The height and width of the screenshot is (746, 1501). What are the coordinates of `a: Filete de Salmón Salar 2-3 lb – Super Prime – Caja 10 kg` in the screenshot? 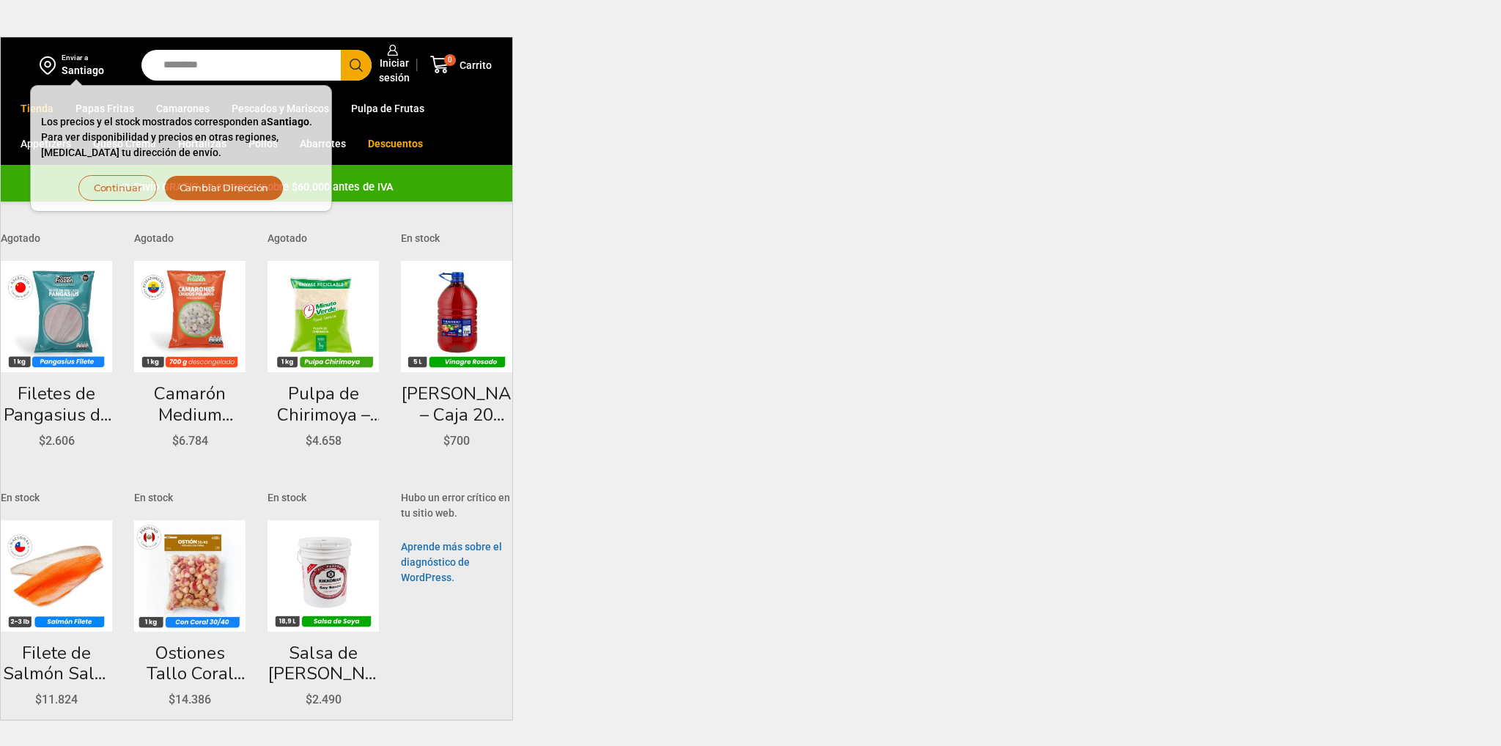 It's located at (56, 664).